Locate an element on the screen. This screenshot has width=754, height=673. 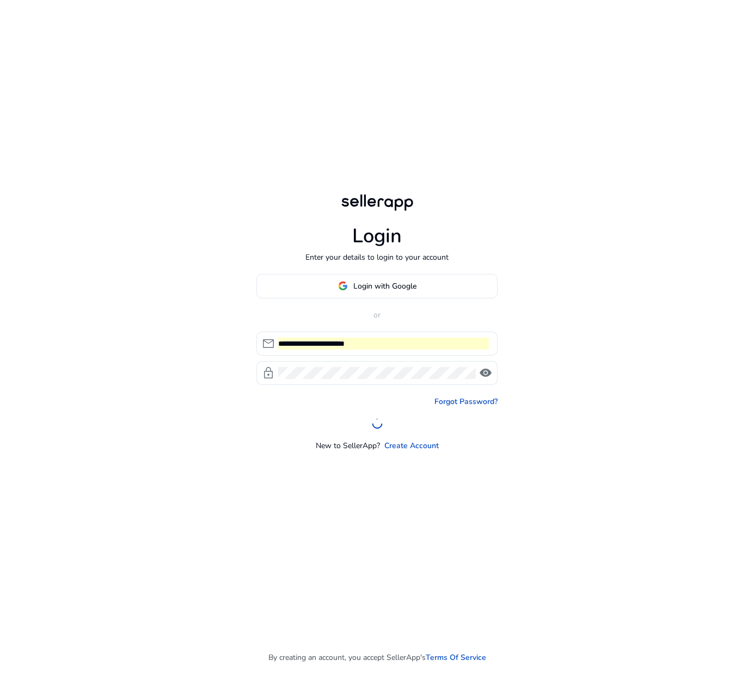
p: or is located at coordinates (377, 315).